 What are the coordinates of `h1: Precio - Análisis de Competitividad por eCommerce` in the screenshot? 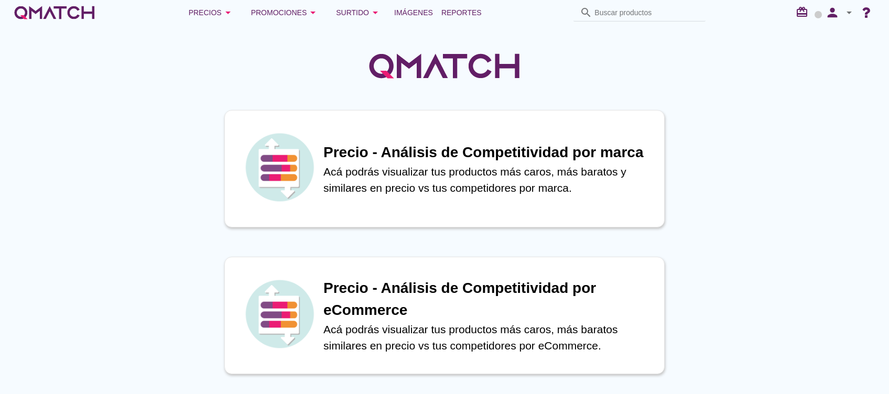 It's located at (489, 299).